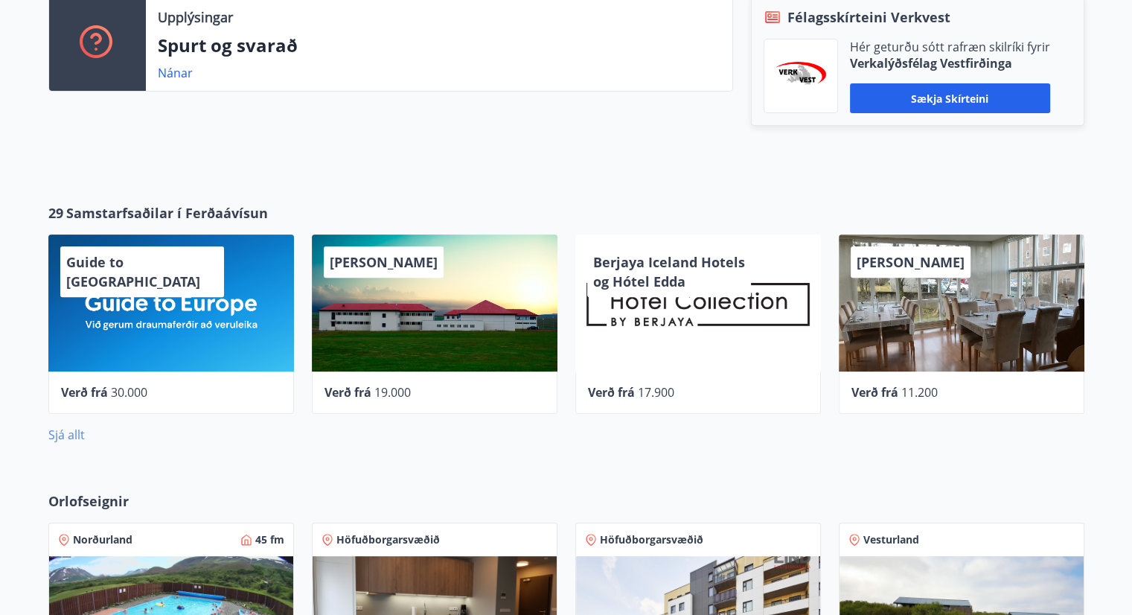  Describe the element at coordinates (950, 47) in the screenshot. I see `p: Hér geturðu sótt rafræn skilríki fyrir` at that location.